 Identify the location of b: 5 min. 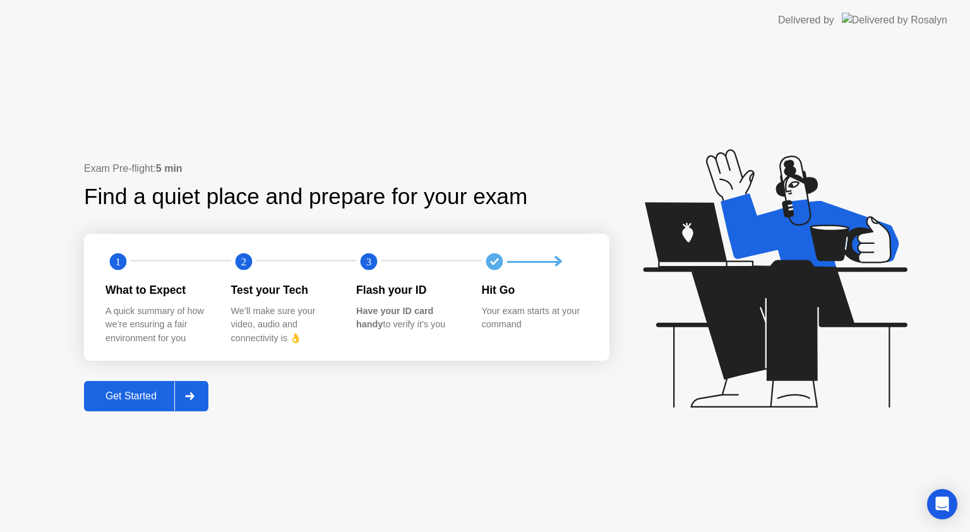
(169, 168).